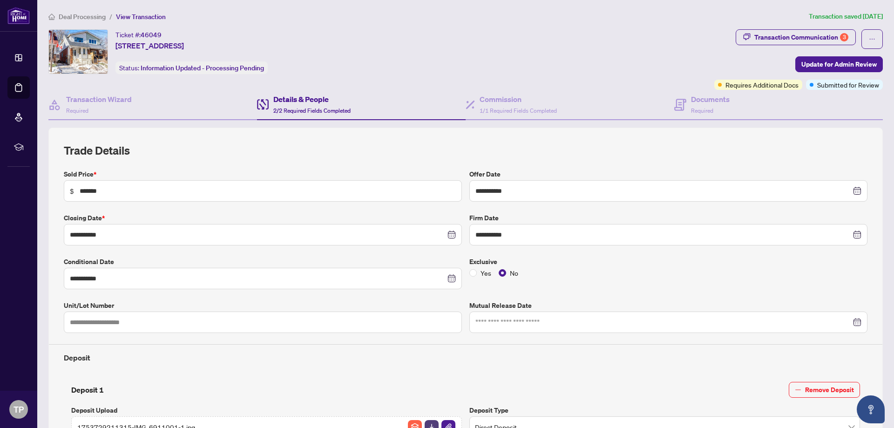 Image resolution: width=894 pixels, height=428 pixels. Describe the element at coordinates (202, 68) in the screenshot. I see `span: Information Updated - Processing Pending` at that location.